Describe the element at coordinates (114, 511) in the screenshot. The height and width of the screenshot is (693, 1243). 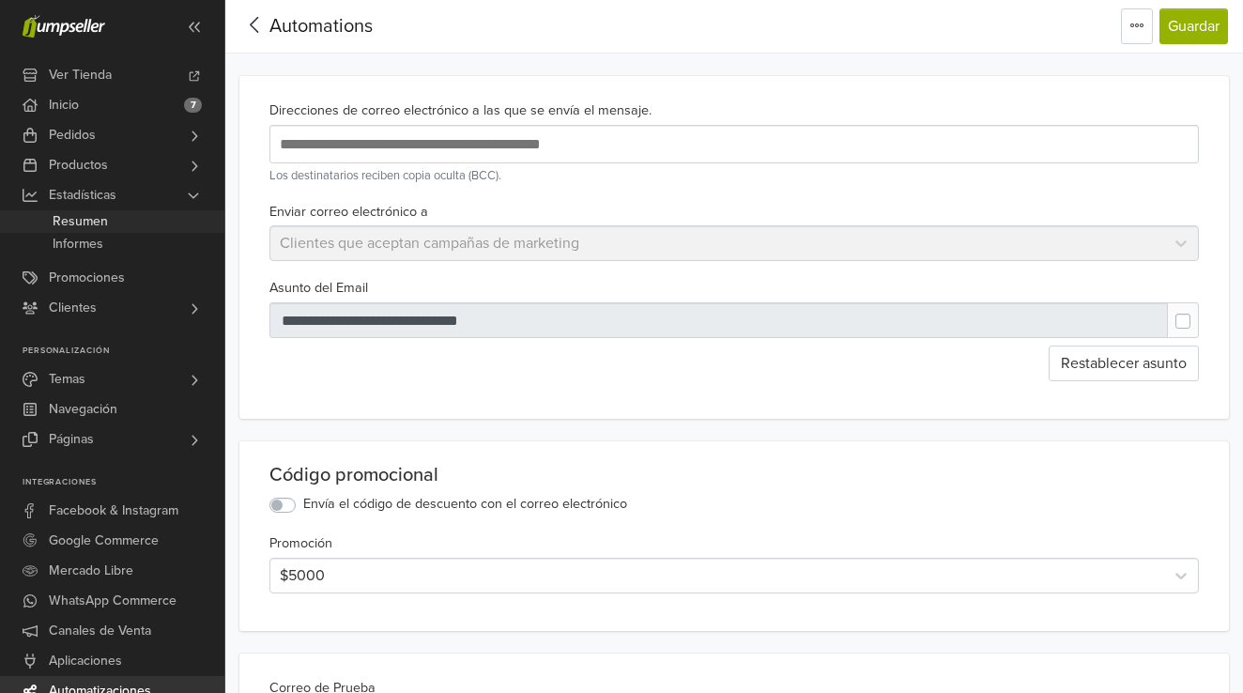
I see `span: Facebook & Instagram` at that location.